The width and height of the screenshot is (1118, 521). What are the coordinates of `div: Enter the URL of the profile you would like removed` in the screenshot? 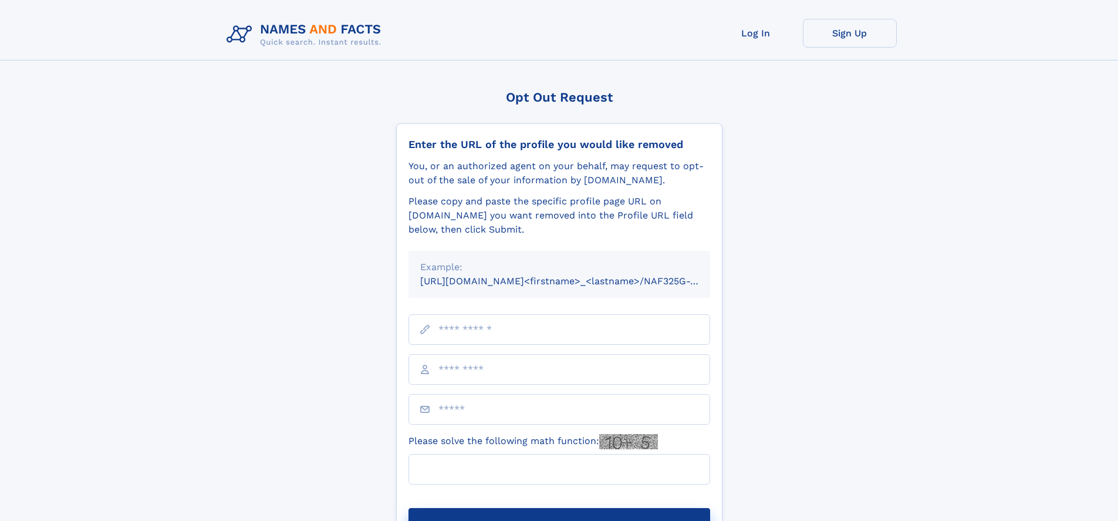 It's located at (559, 144).